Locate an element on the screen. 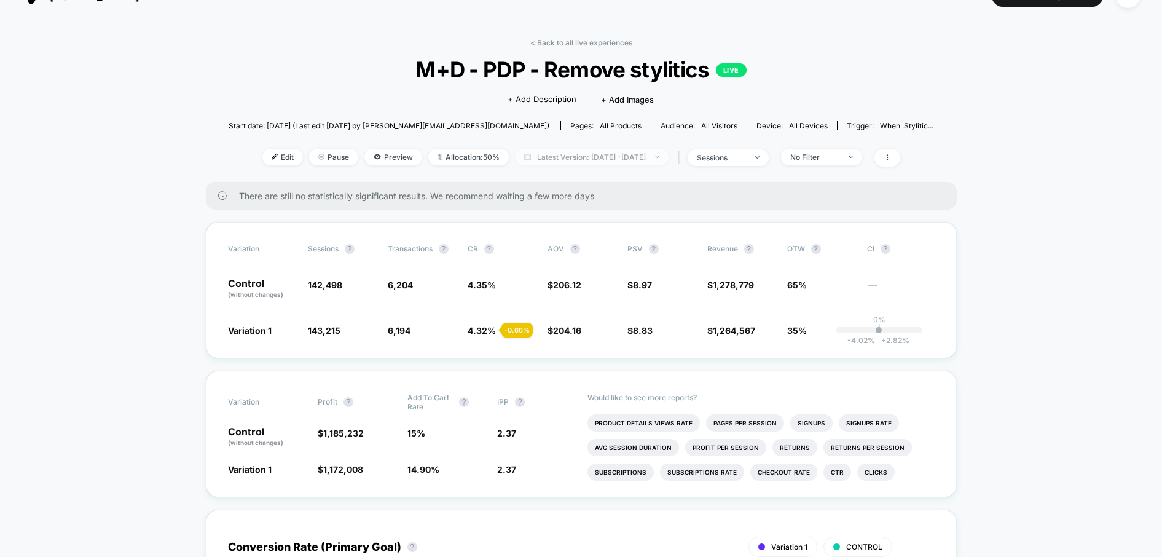  span: + Add Images is located at coordinates (628, 100).